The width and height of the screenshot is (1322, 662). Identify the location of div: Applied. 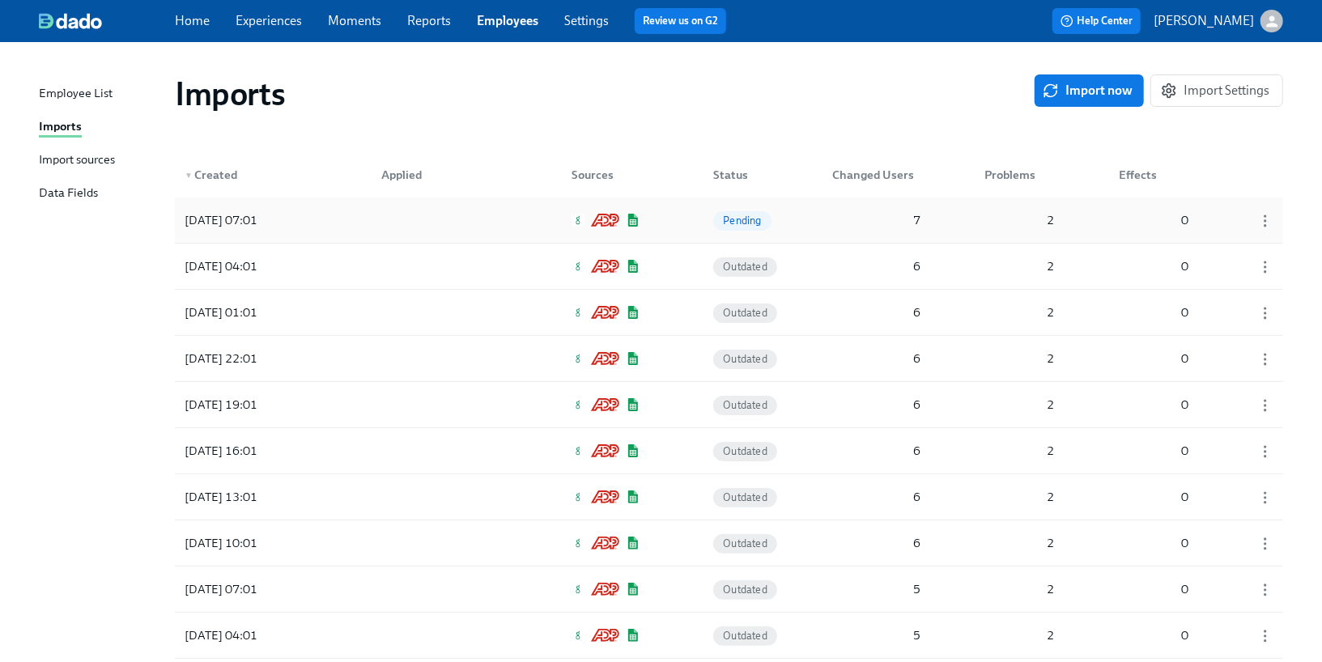
(445, 175).